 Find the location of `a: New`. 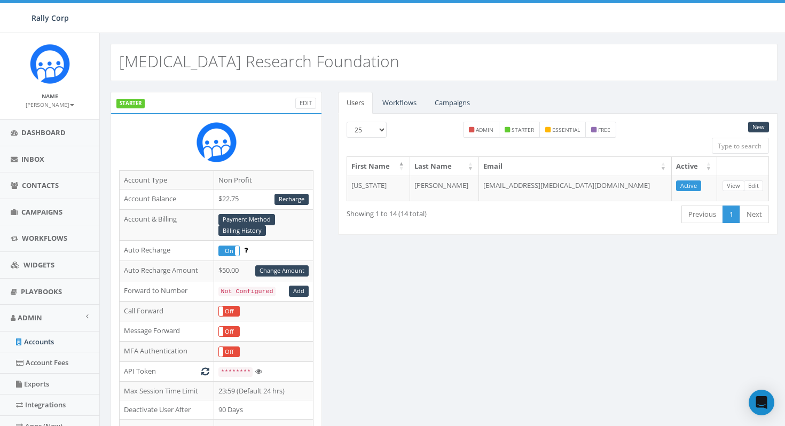

a: New is located at coordinates (758, 127).